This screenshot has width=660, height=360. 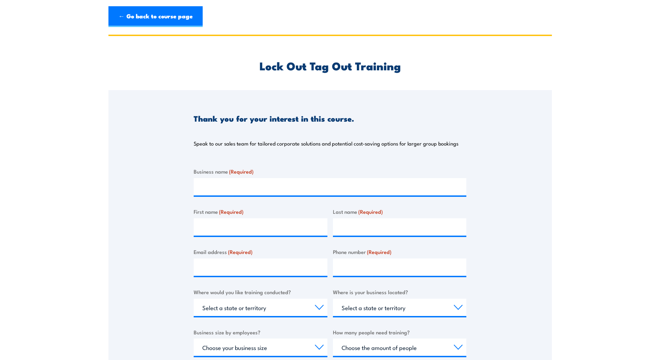 I want to click on h2: Lock Out Tag Out Training, so click(x=330, y=65).